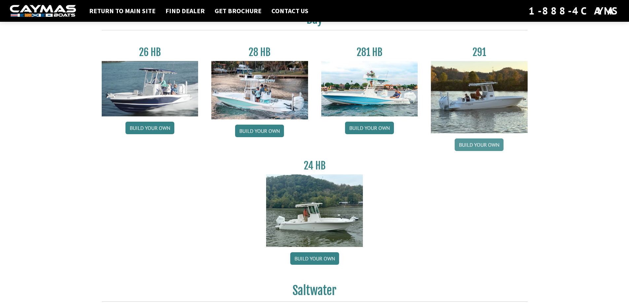  I want to click on img: 28-hb-twin.jpg, so click(369, 89).